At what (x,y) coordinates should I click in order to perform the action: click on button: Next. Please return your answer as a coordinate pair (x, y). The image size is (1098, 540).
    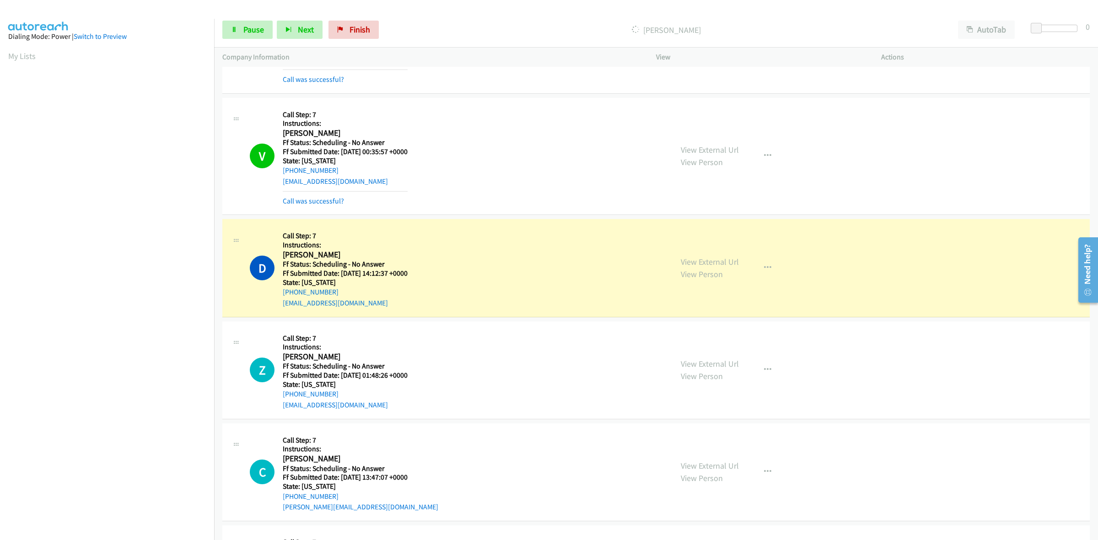
    Looking at the image, I should click on (300, 30).